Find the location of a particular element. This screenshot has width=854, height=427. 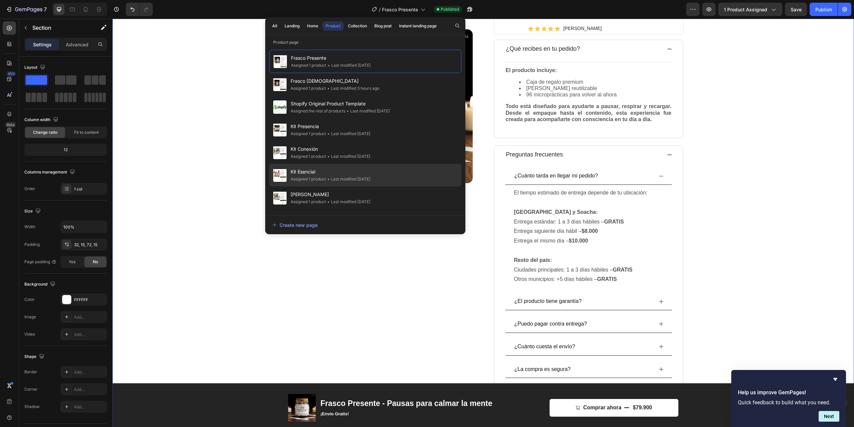

p: Advanced is located at coordinates (77, 44).